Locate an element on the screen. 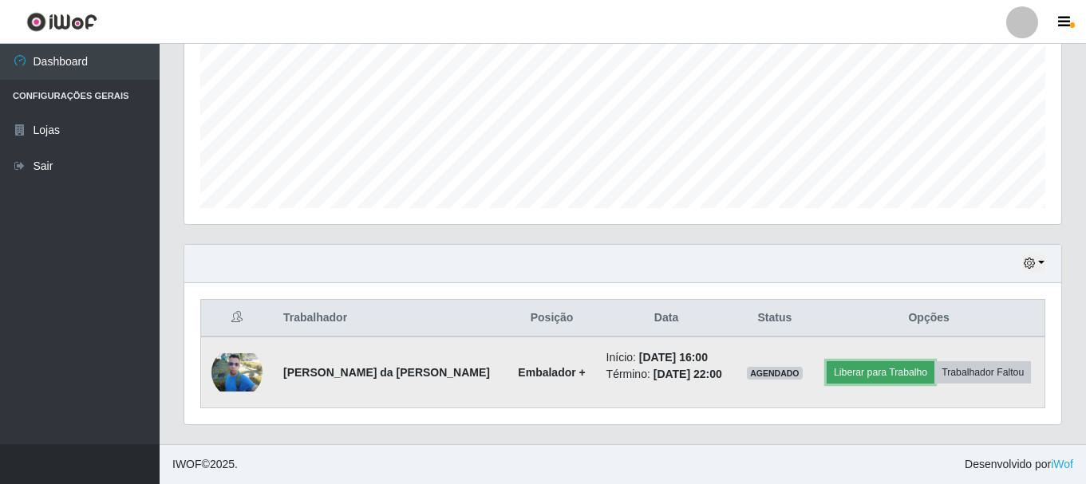  span: © 2025 . is located at coordinates (205, 464).